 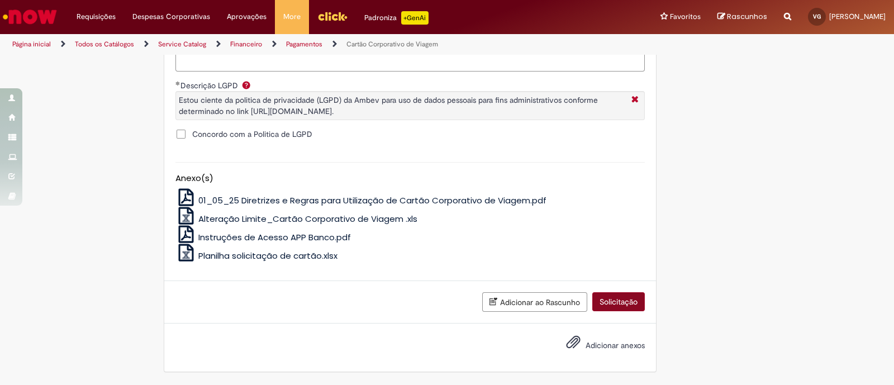 I want to click on span: More, so click(x=292, y=17).